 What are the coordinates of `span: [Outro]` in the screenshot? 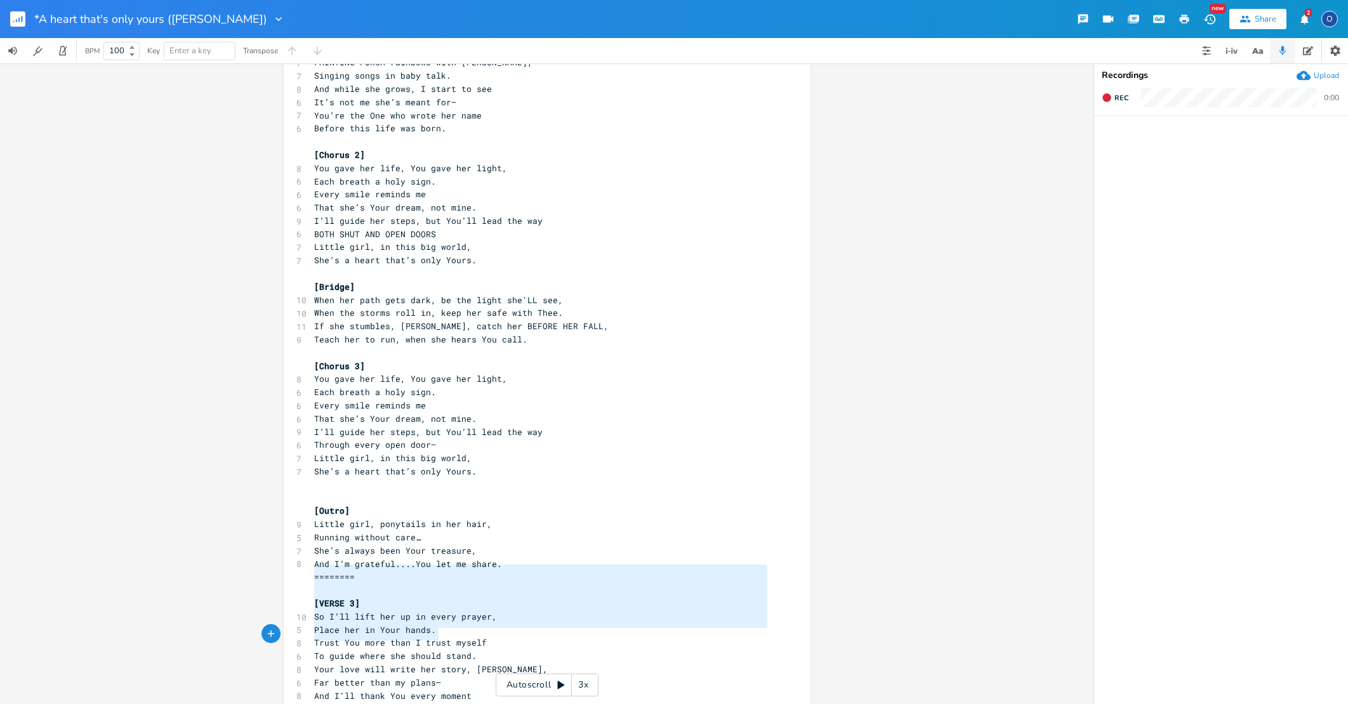 It's located at (332, 511).